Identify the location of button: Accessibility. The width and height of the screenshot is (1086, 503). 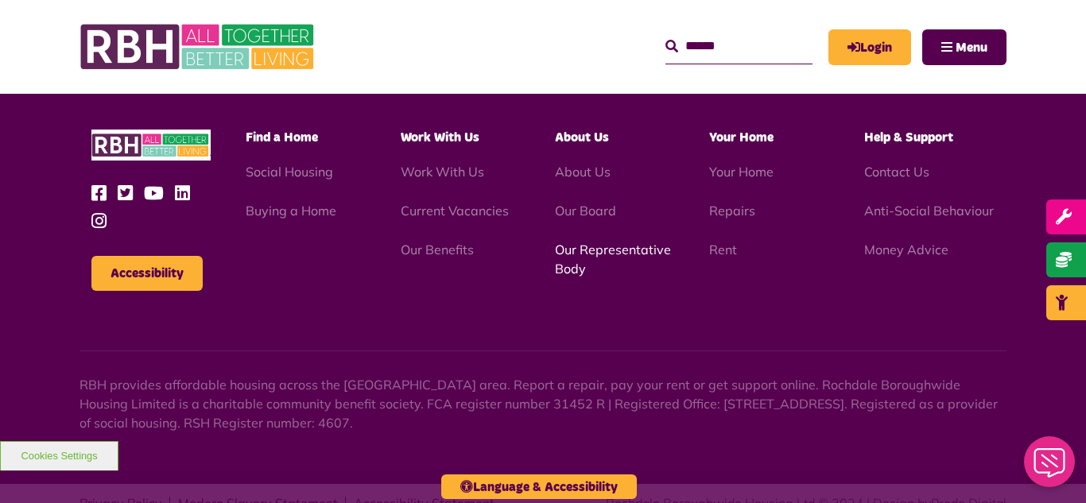
(147, 273).